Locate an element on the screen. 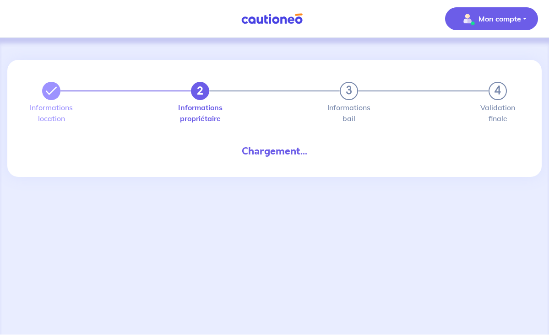 Image resolution: width=549 pixels, height=335 pixels. label: Informations bail is located at coordinates (349, 113).